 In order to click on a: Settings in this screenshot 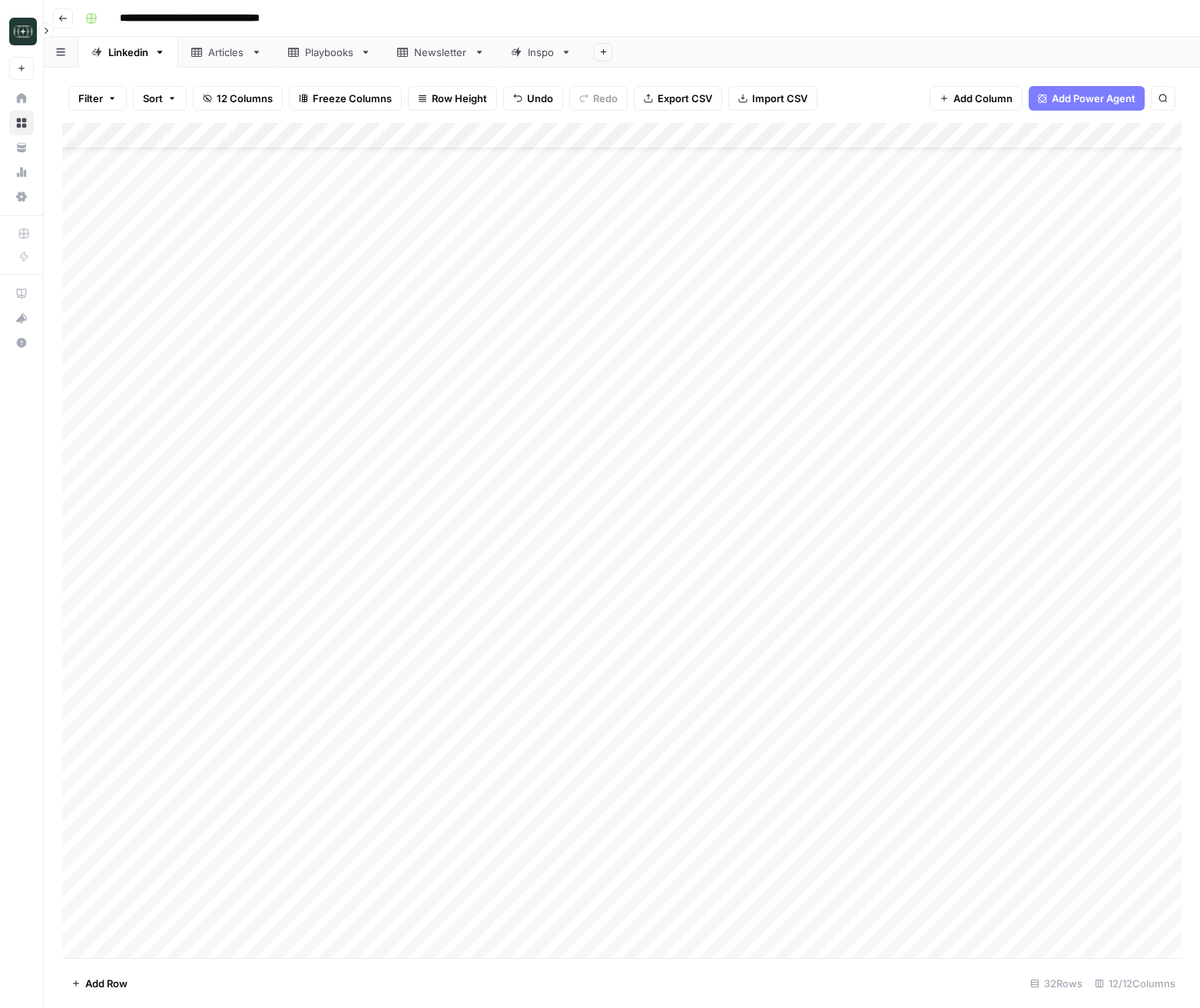, I will do `click(22, 197)`.